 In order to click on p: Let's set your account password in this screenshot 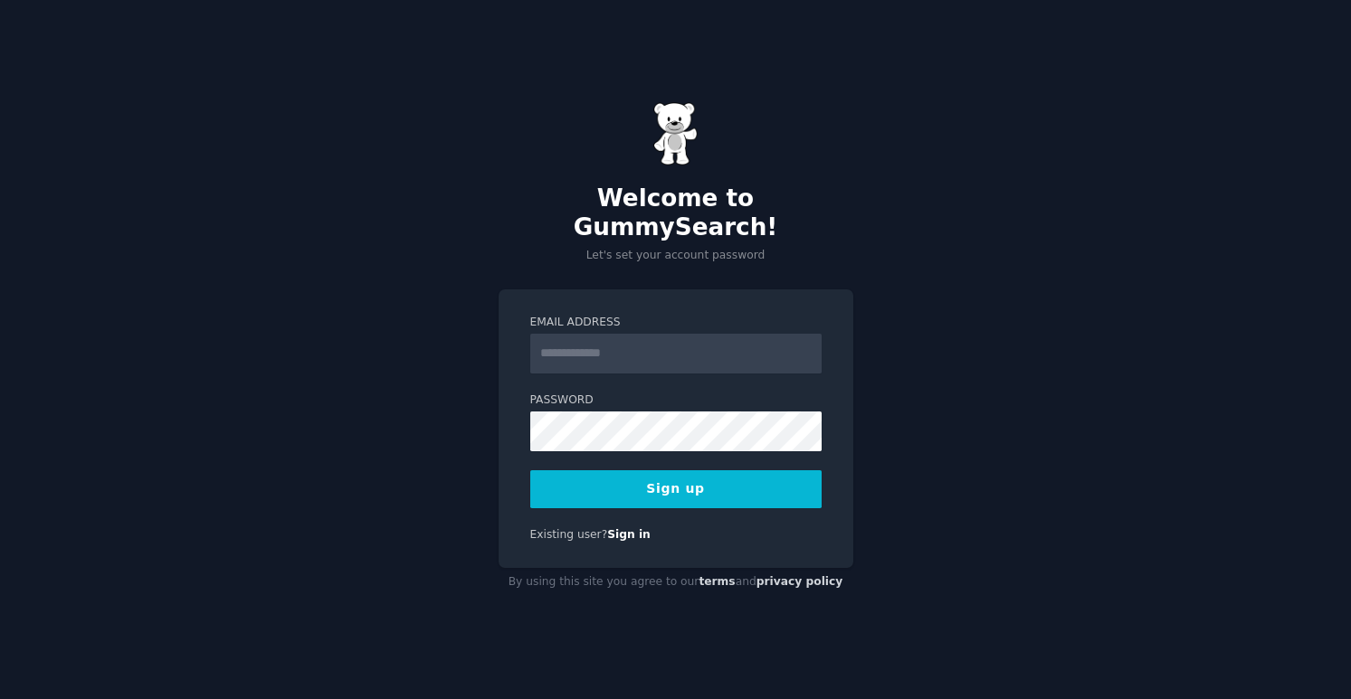, I will do `click(676, 256)`.